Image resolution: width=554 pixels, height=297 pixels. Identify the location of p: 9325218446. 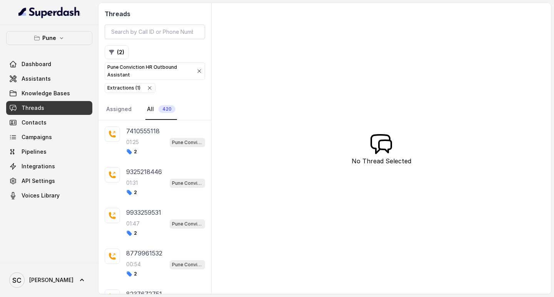
(144, 172).